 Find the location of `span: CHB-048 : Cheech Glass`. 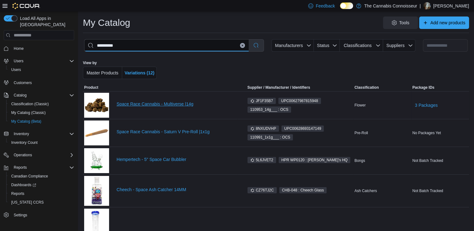

span: CHB-048 : Cheech Glass is located at coordinates (303, 191).